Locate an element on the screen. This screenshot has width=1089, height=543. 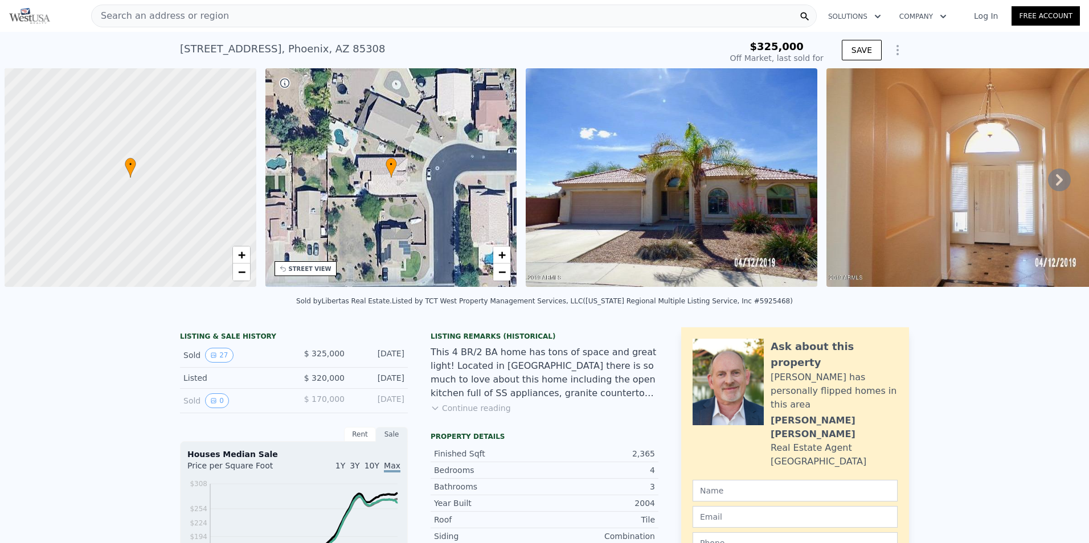
div: 3 is located at coordinates (600, 487).